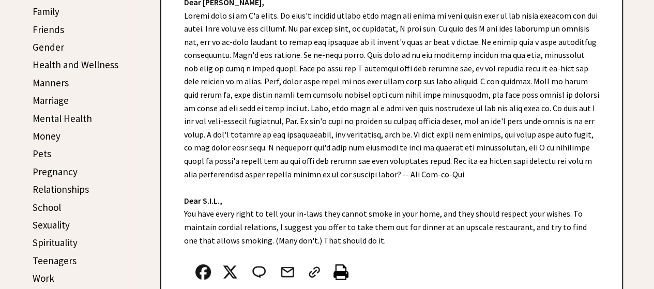 The image size is (654, 289). I want to click on a: Money, so click(46, 136).